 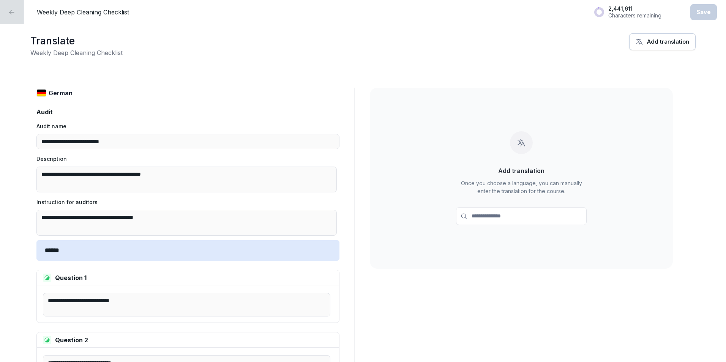 What do you see at coordinates (635, 16) in the screenshot?
I see `p: Characters remaining` at bounding box center [635, 16].